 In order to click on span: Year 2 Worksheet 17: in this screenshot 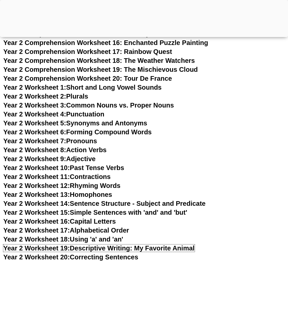, I will do `click(36, 230)`.